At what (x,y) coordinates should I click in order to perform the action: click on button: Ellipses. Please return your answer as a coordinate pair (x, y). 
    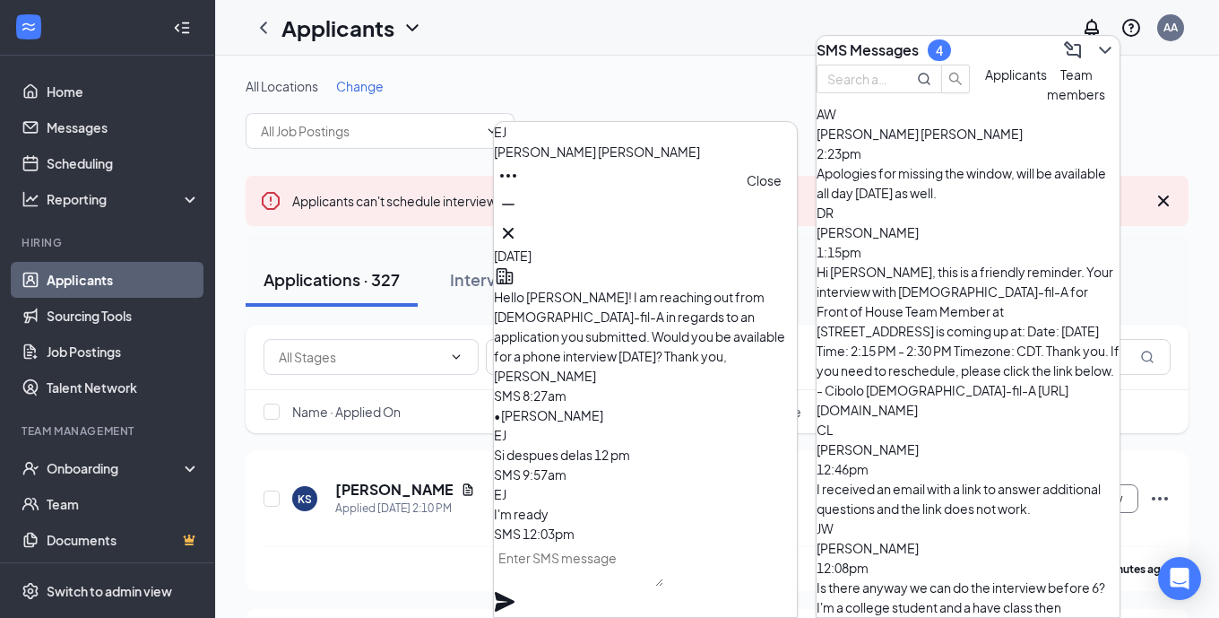
    Looking at the image, I should click on (508, 176).